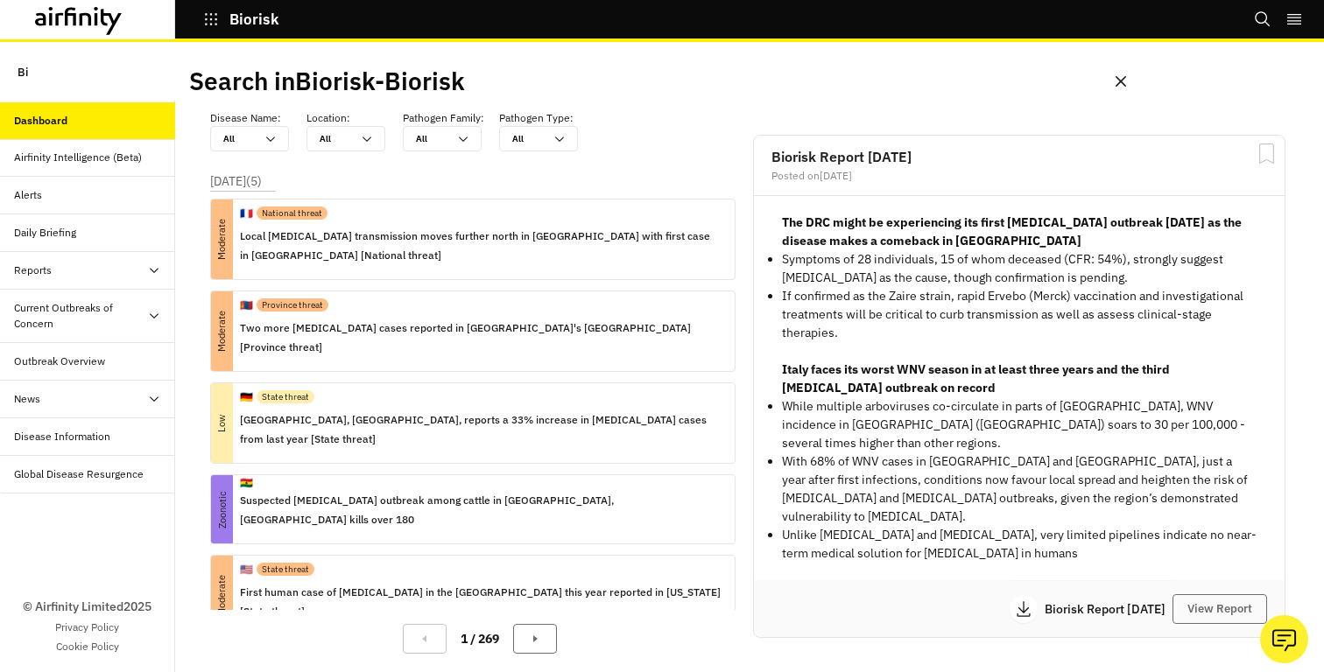 Image resolution: width=1324 pixels, height=672 pixels. I want to click on p: Low, so click(222, 423).